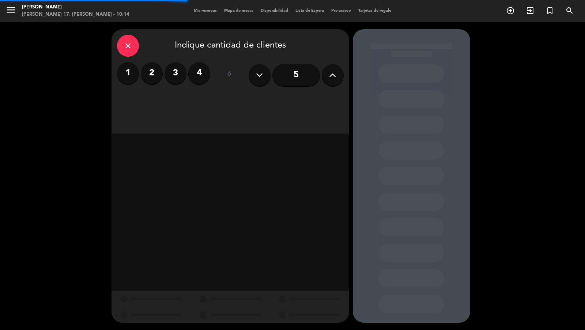  What do you see at coordinates (239, 11) in the screenshot?
I see `span: Mapa de mesas` at bounding box center [239, 11].